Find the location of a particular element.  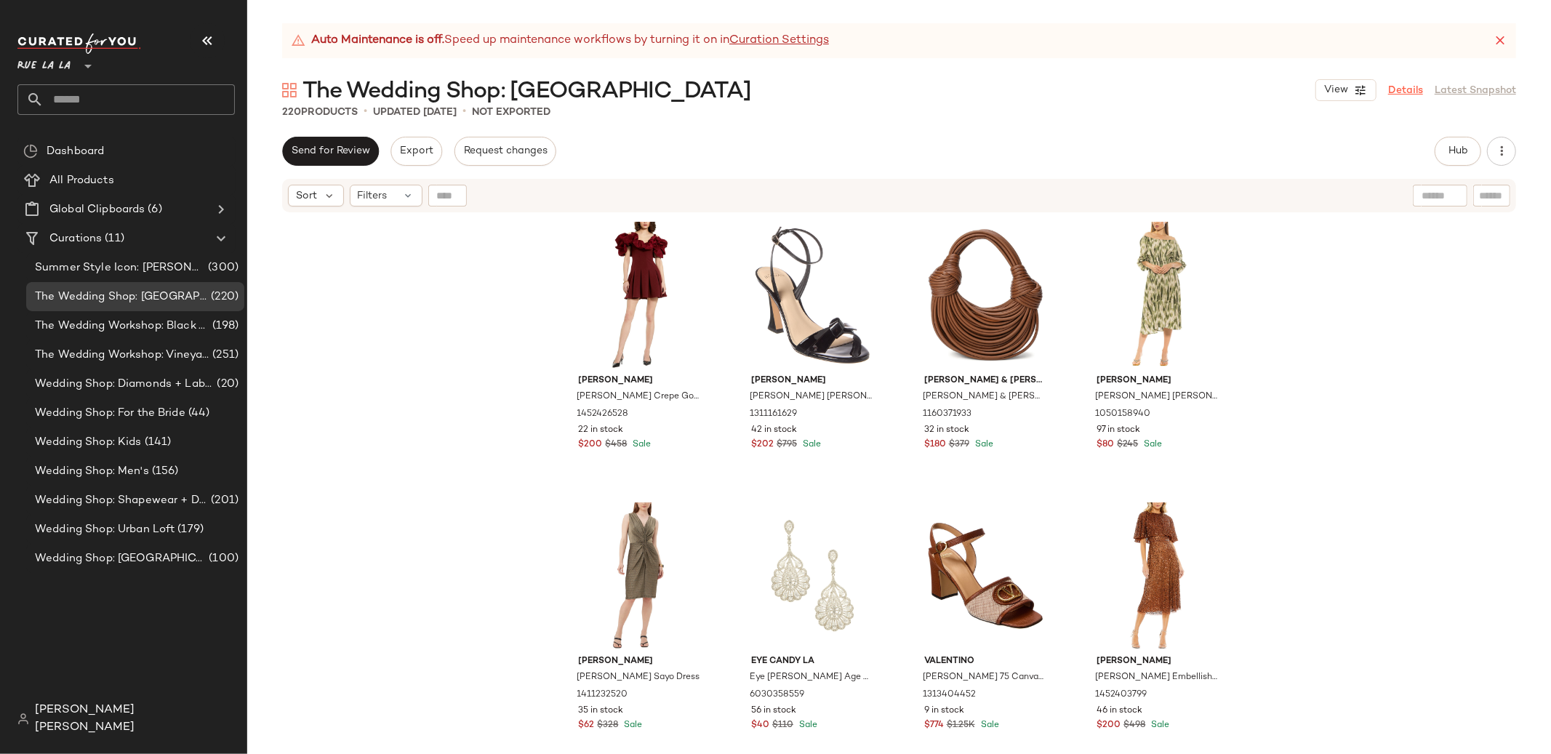

span: $379 is located at coordinates (959, 445).